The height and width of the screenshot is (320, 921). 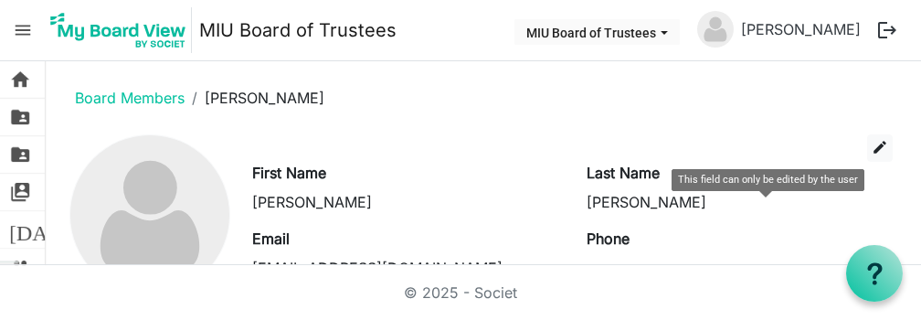 I want to click on button: edit, so click(x=880, y=148).